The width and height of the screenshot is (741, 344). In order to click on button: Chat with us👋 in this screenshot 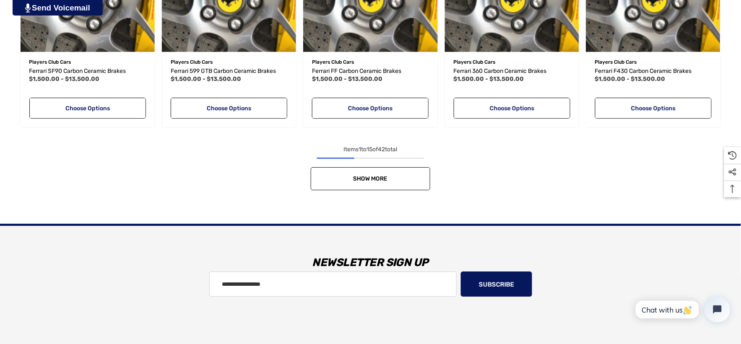, I will do `click(41, 20)`.